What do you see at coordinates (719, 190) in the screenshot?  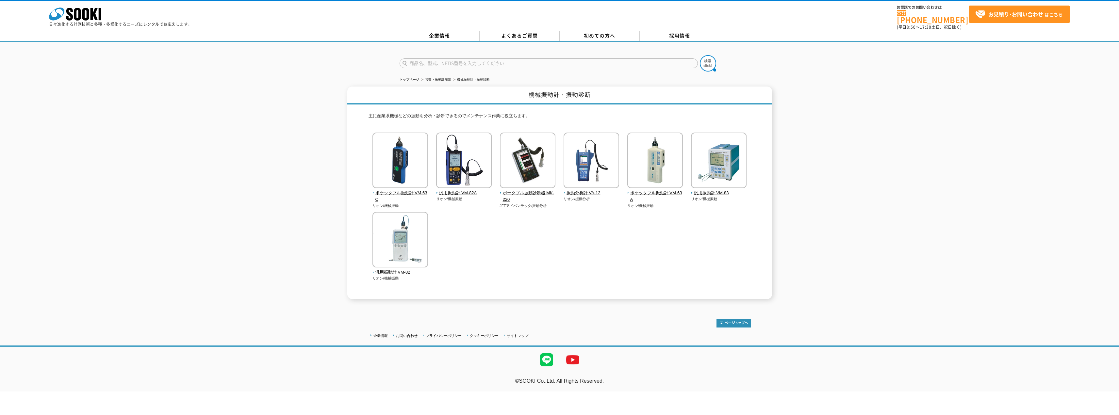 I see `a: 汎用振動計 VM-83` at bounding box center [719, 190].